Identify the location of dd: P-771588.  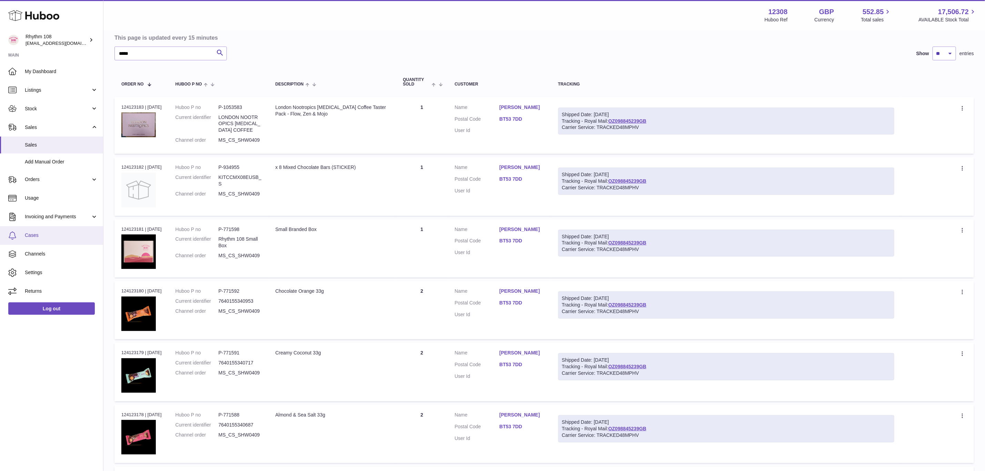
(240, 415).